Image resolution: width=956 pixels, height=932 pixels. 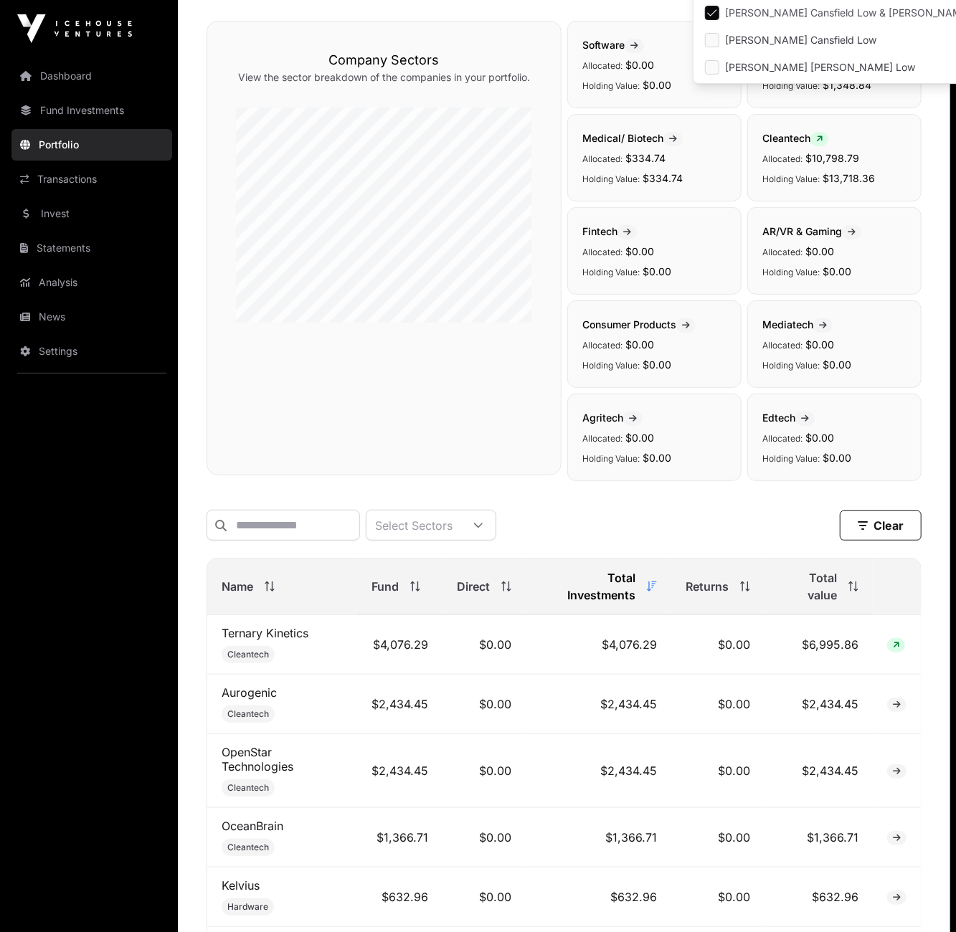 I want to click on a: Dashboard, so click(x=92, y=76).